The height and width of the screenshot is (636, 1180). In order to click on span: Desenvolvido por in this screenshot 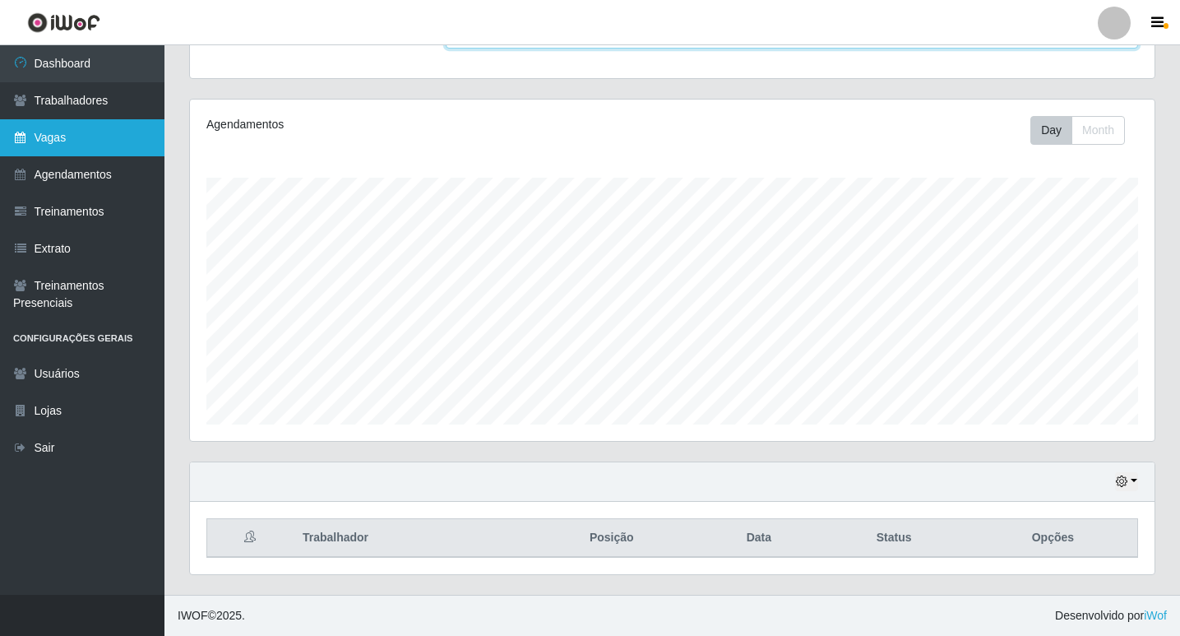, I will do `click(1111, 615)`.